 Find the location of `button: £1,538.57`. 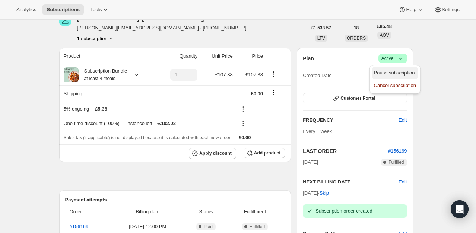

button: £1,538.57 is located at coordinates (321, 28).